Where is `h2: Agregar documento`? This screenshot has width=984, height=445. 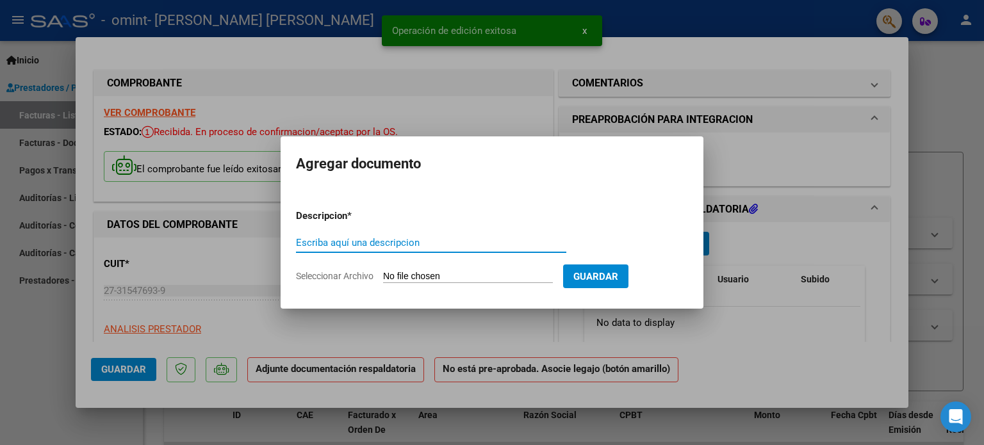 h2: Agregar documento is located at coordinates (492, 164).